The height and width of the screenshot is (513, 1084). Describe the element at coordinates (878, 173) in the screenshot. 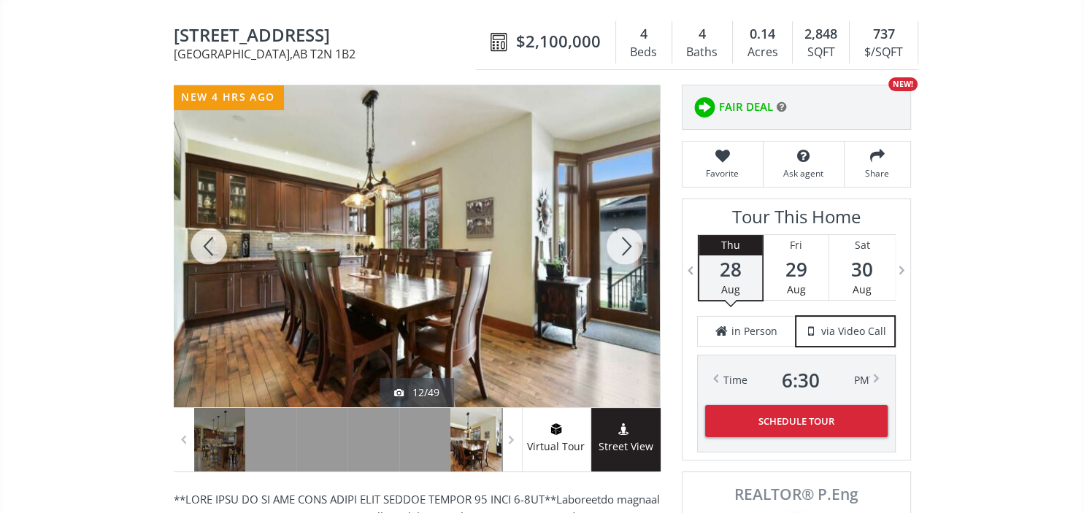

I see `span: Share` at that location.